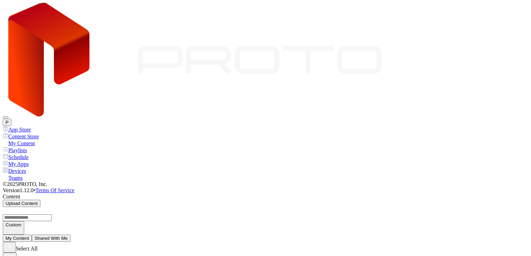 The width and height of the screenshot is (531, 256). I want to click on a: Teams, so click(265, 178).